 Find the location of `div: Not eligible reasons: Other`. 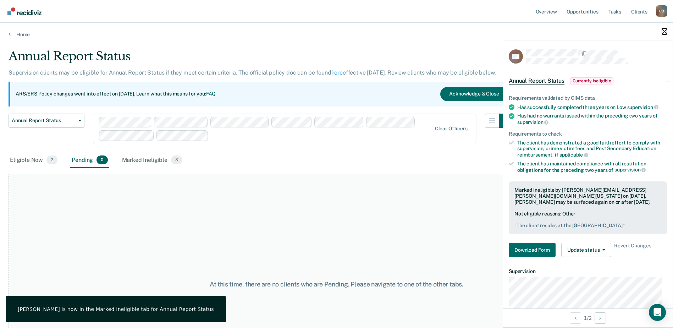

div: Not eligible reasons: Other is located at coordinates (588, 220).